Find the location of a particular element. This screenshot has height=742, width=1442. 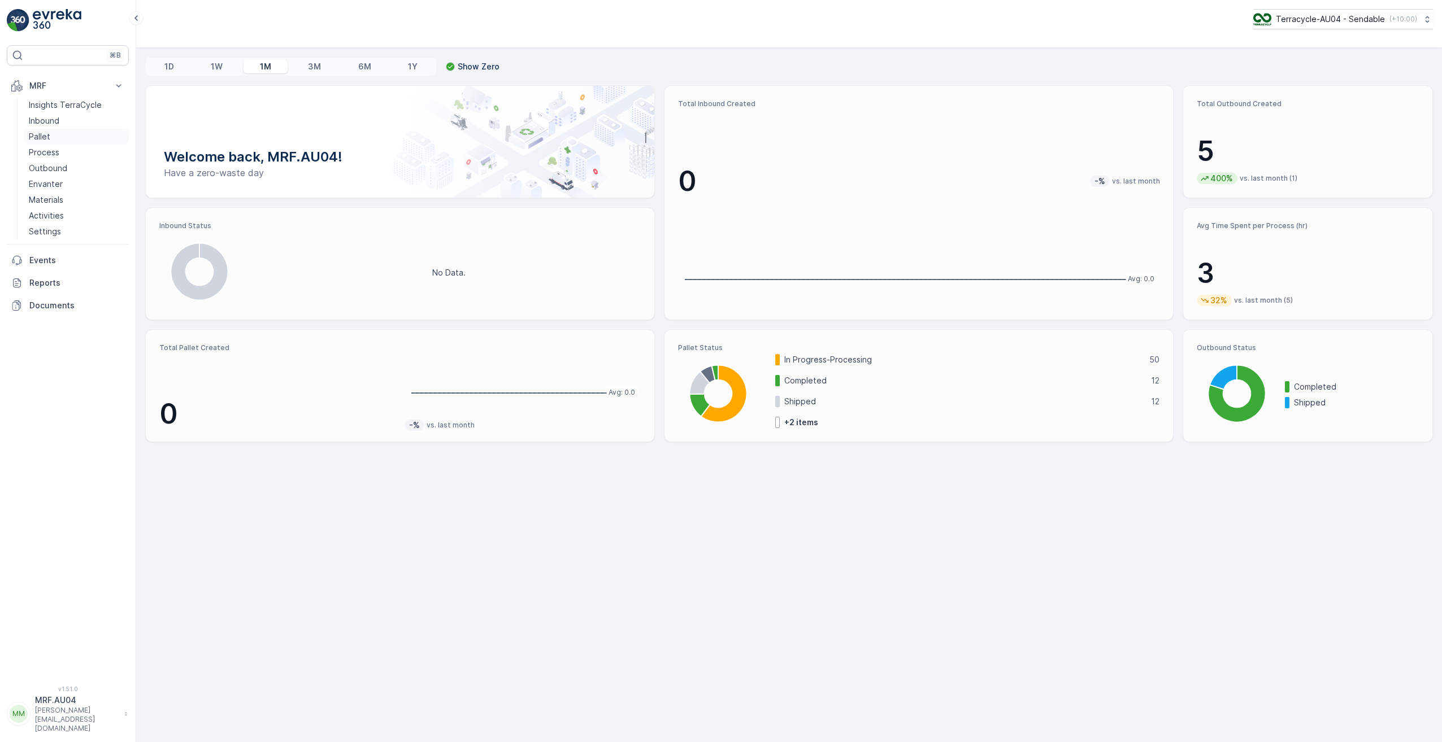

span: v 1.51.0 is located at coordinates (68, 689).